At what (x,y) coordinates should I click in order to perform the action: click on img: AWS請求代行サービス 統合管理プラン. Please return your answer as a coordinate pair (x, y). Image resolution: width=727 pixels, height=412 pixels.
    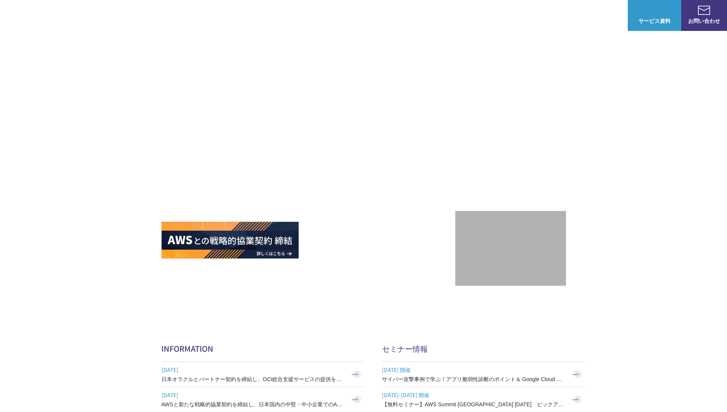
    Looking at the image, I should click on (372, 240).